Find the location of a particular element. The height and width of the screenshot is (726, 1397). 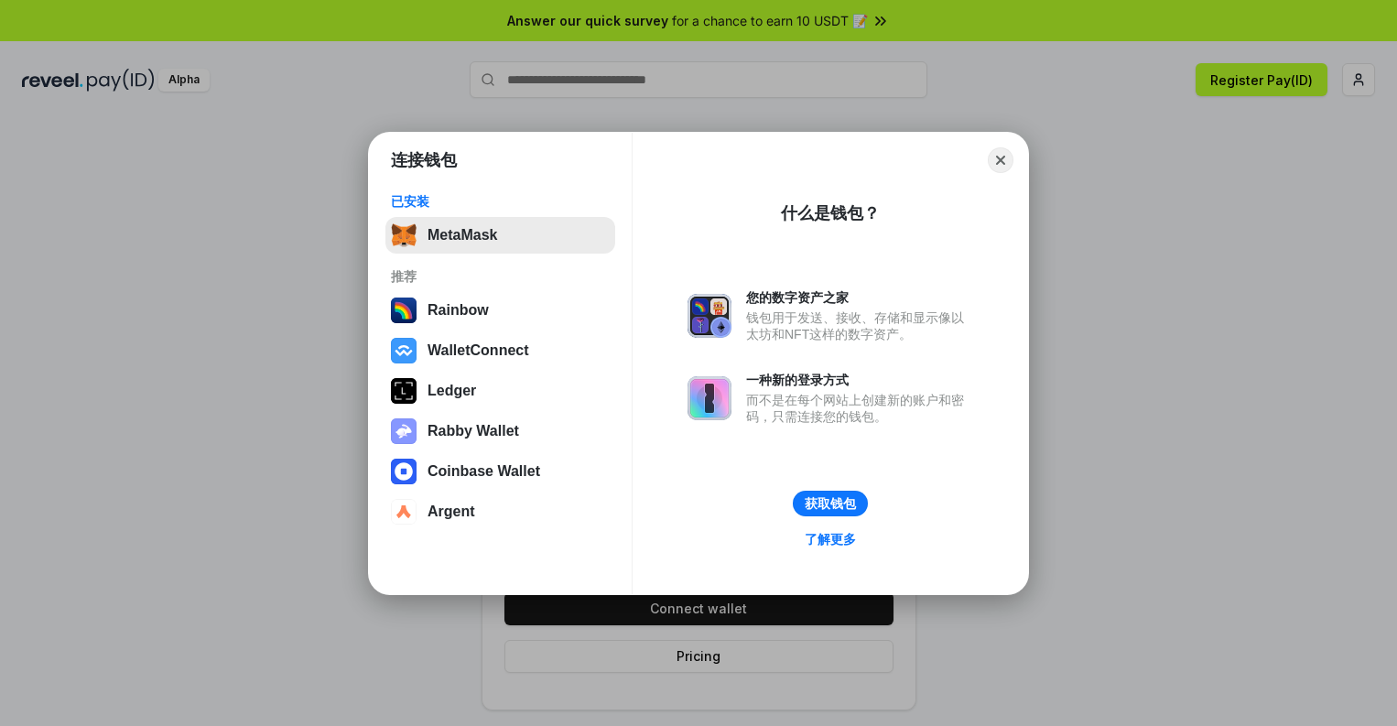

img: svg+xml,%3Csvg%20width%3D%22120%22%20height%3D%22120%22%20viewBox%3D%220%200%20120%20120%22%20fil... is located at coordinates (404, 310).